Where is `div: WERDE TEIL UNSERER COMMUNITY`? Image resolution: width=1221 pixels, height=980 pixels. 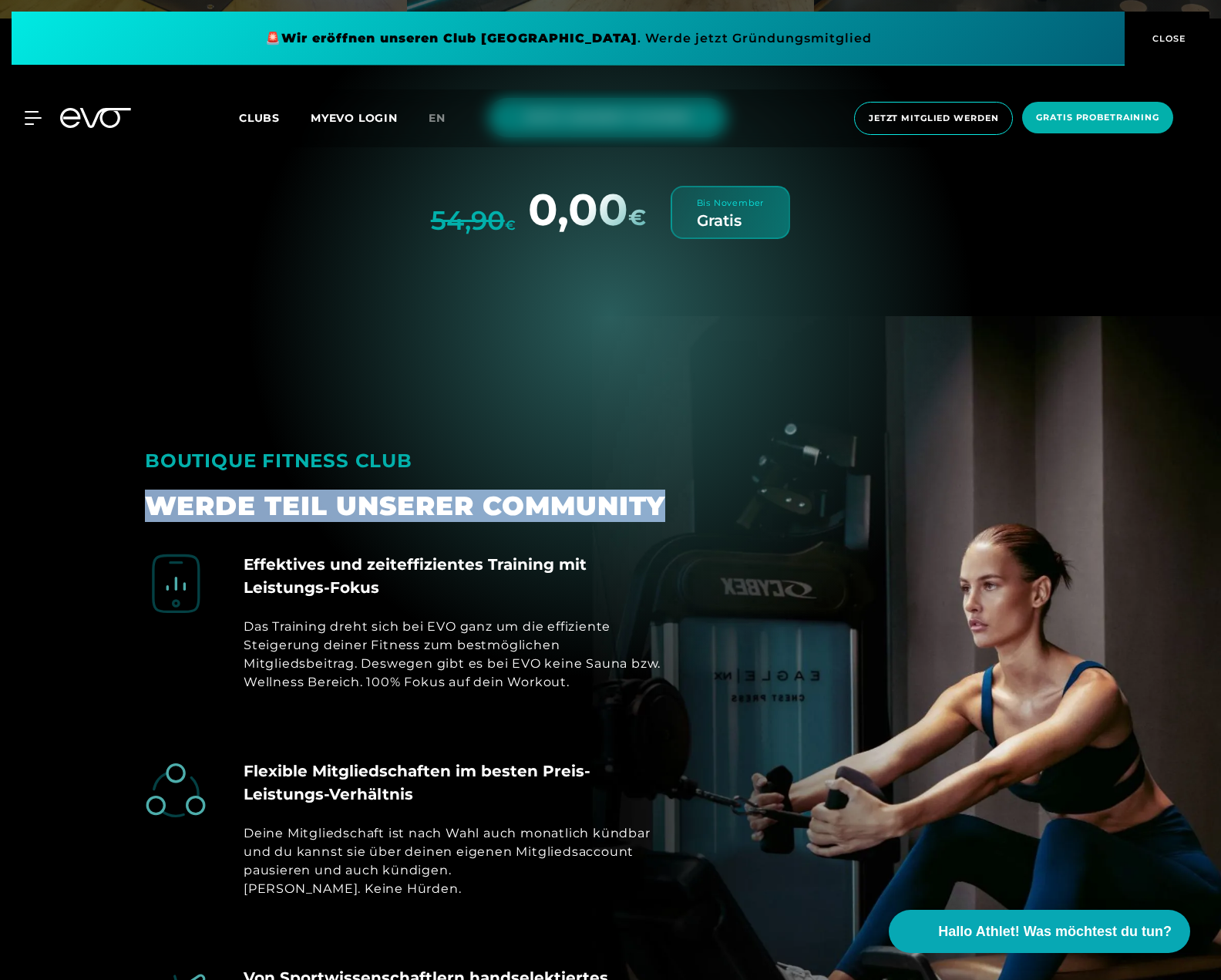 div: WERDE TEIL UNSERER COMMUNITY is located at coordinates (410, 506).